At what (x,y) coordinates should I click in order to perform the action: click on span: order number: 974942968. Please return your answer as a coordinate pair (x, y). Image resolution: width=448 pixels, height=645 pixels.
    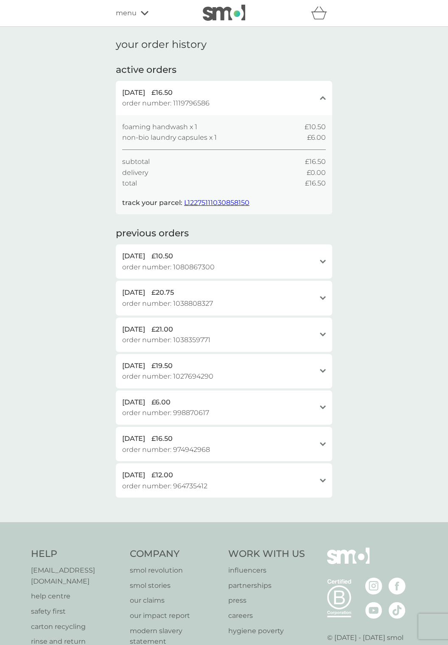
    Looking at the image, I should click on (166, 450).